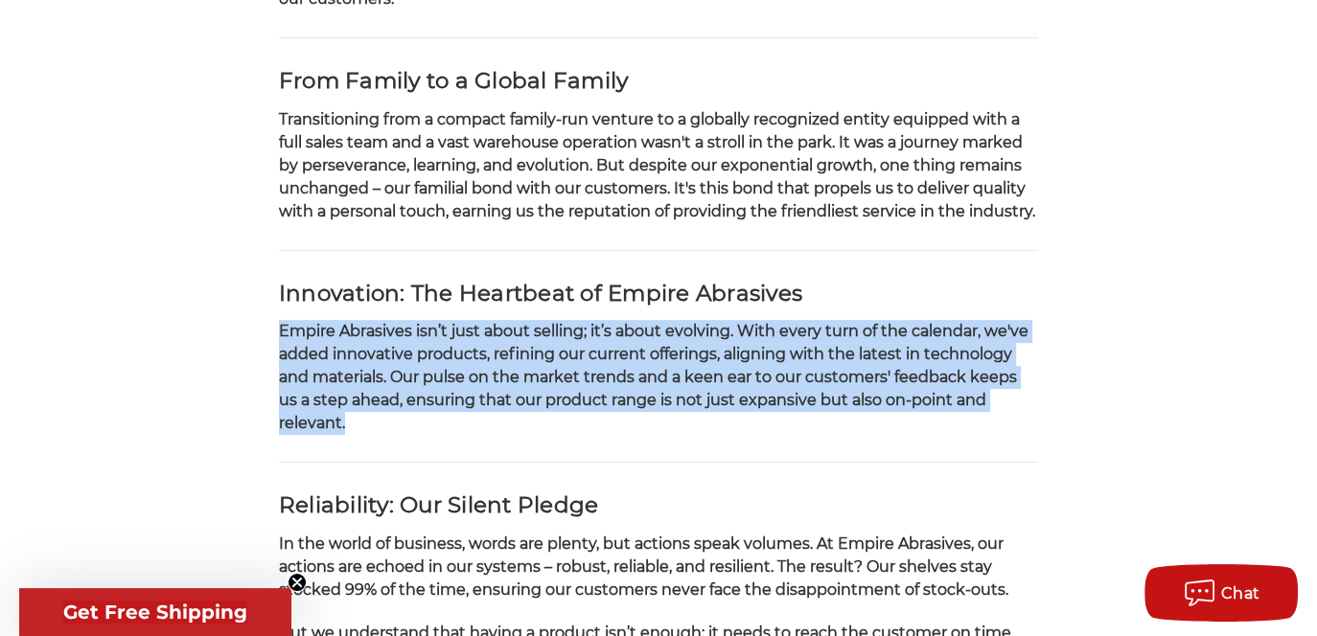 This screenshot has width=1317, height=636. What do you see at coordinates (439, 505) in the screenshot?
I see `strong: Reliability: Our Silent Pledge` at bounding box center [439, 505].